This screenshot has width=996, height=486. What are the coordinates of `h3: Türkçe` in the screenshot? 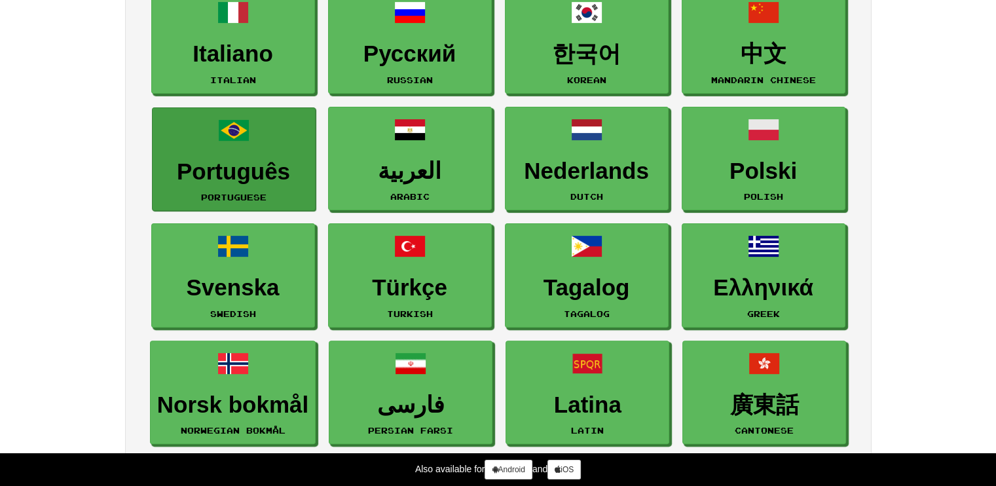 It's located at (410, 288).